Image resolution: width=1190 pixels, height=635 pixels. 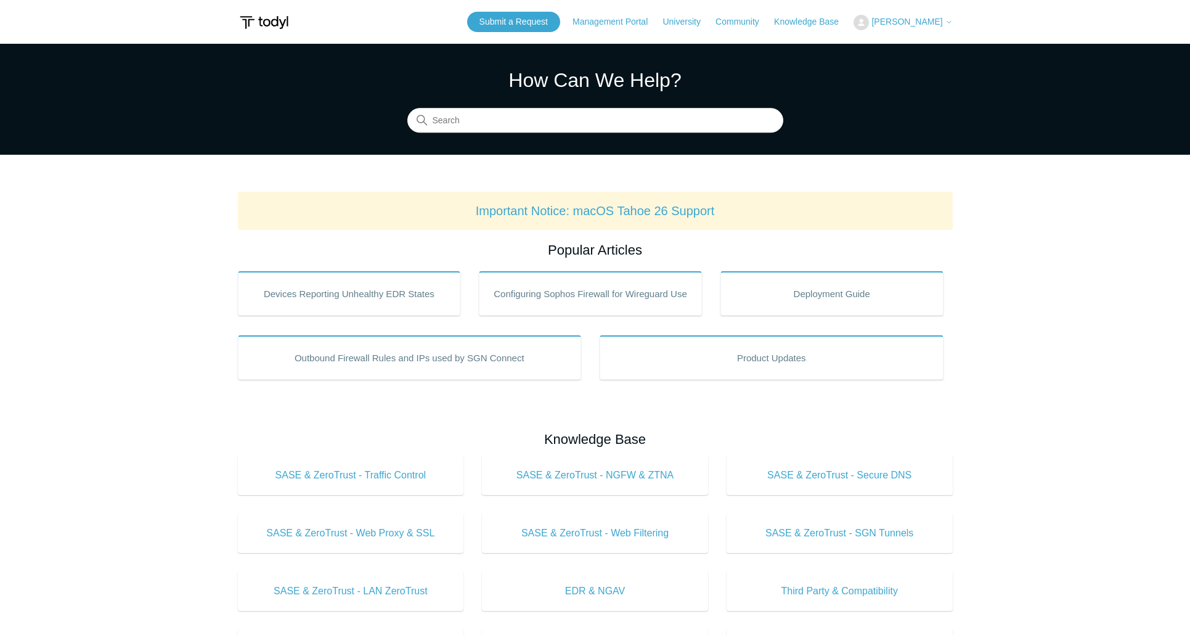 What do you see at coordinates (264, 22) in the screenshot?
I see `img: Todyl Support Center Help Center home page` at bounding box center [264, 22].